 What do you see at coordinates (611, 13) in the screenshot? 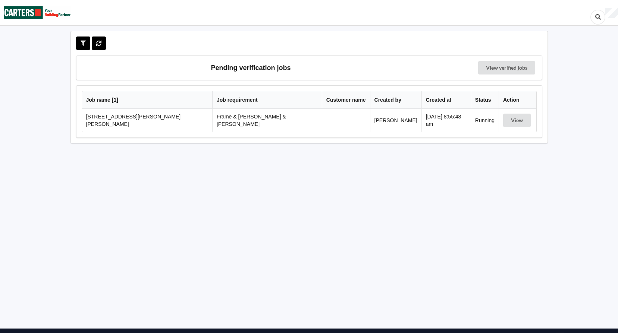
I see `div: User Profile` at bounding box center [611, 13].